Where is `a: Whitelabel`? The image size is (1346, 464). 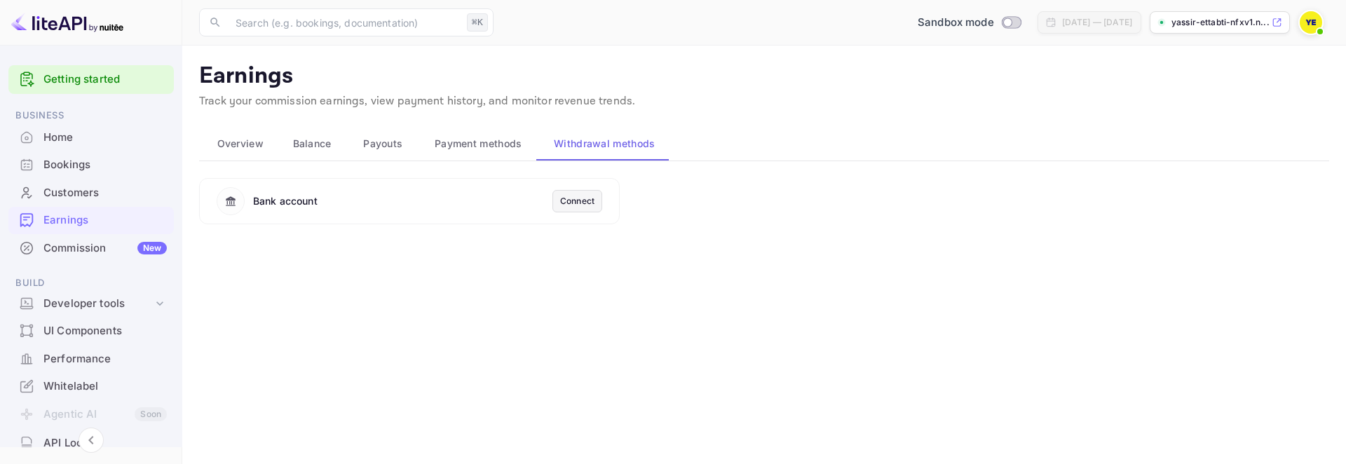
a: Whitelabel is located at coordinates (91, 386).